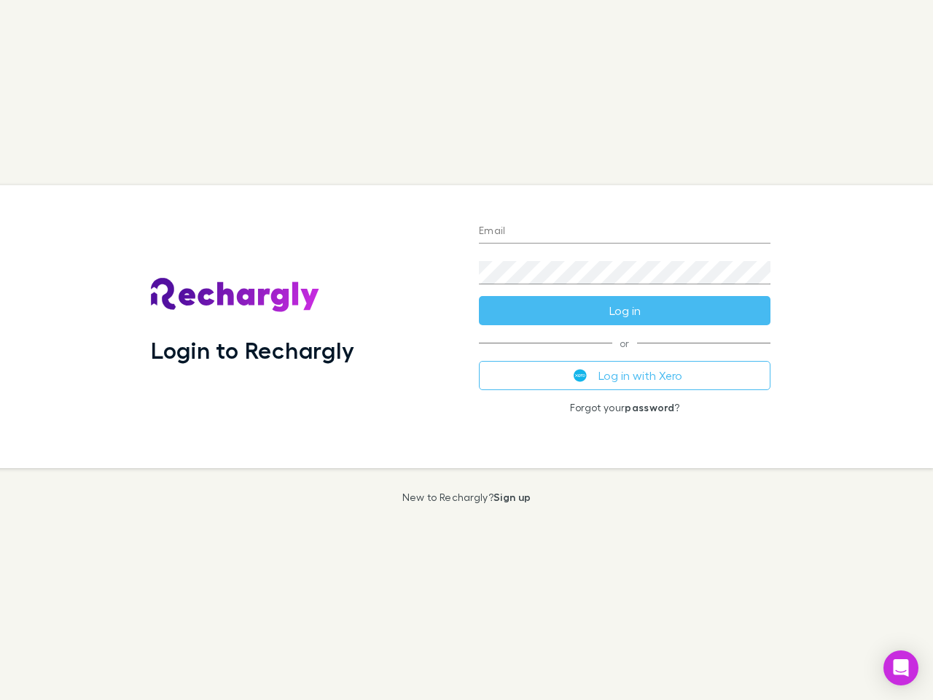 The height and width of the screenshot is (700, 933). What do you see at coordinates (467, 497) in the screenshot?
I see `p: New to Rechargly?` at bounding box center [467, 497].